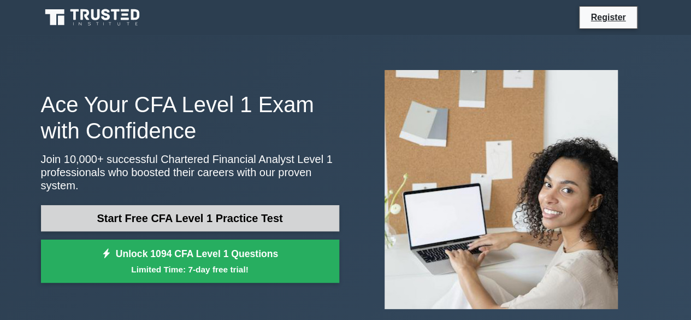  What do you see at coordinates (190, 269) in the screenshot?
I see `small: Limited Time: 7-day free trial!` at bounding box center [190, 269].